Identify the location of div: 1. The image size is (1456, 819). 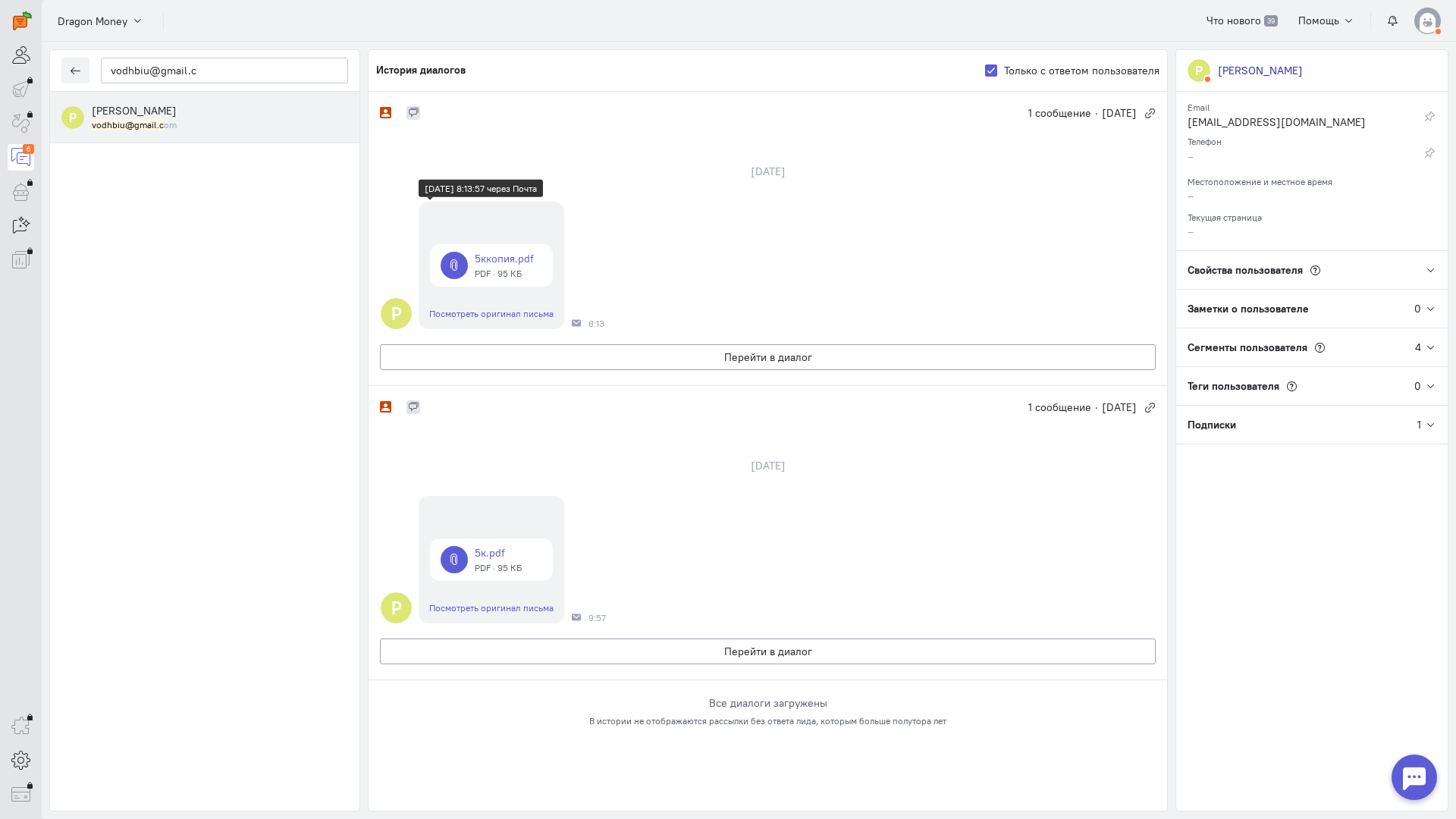
(1419, 425).